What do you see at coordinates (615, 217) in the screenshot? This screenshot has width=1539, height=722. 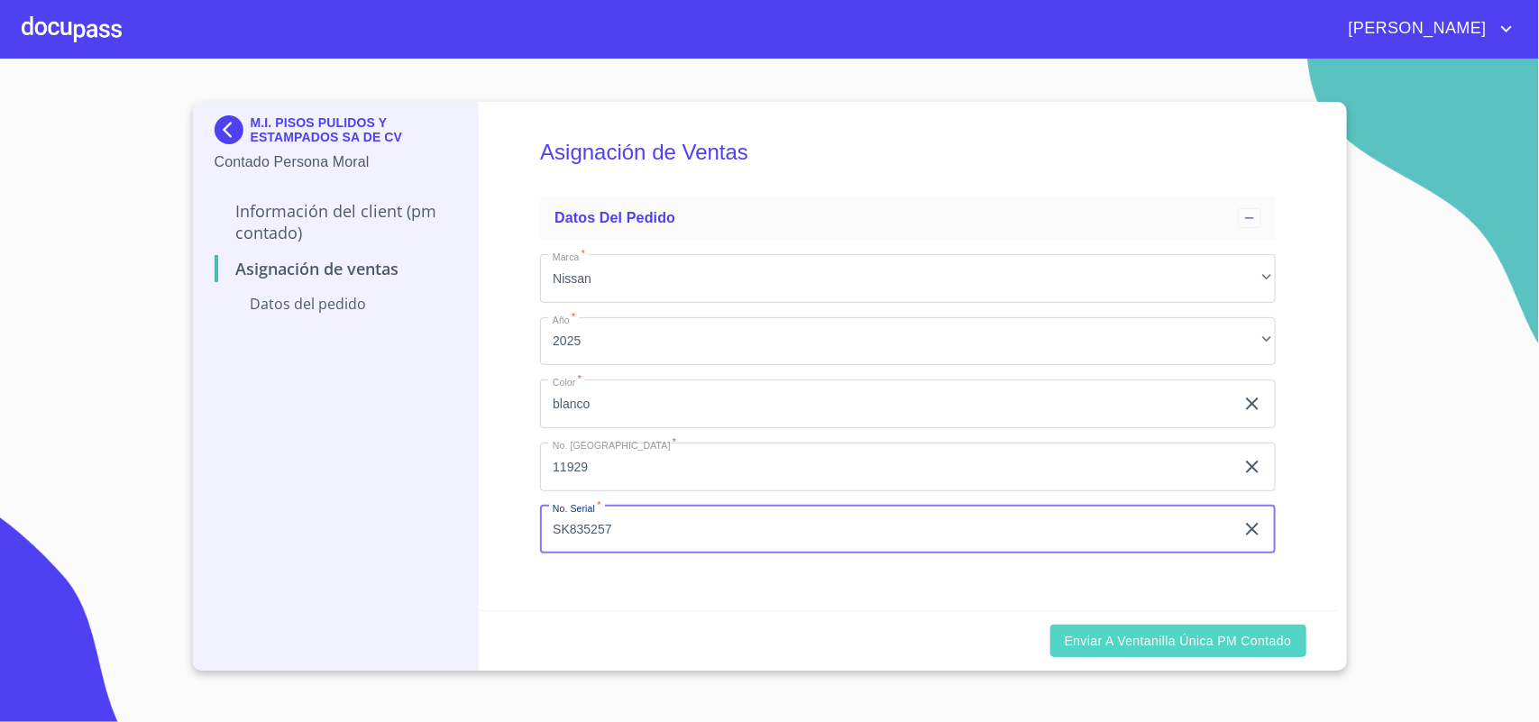 I see `span: Datos del pedido` at bounding box center [615, 217].